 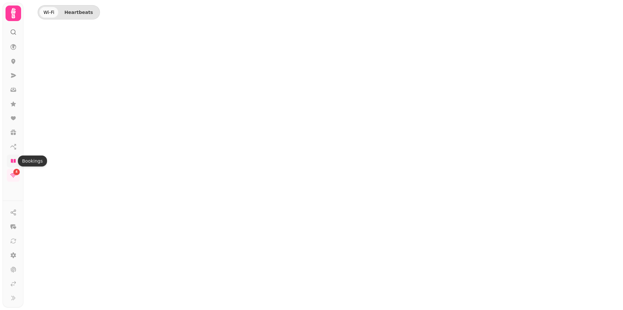 I want to click on a: Wi-Fi, so click(x=49, y=12).